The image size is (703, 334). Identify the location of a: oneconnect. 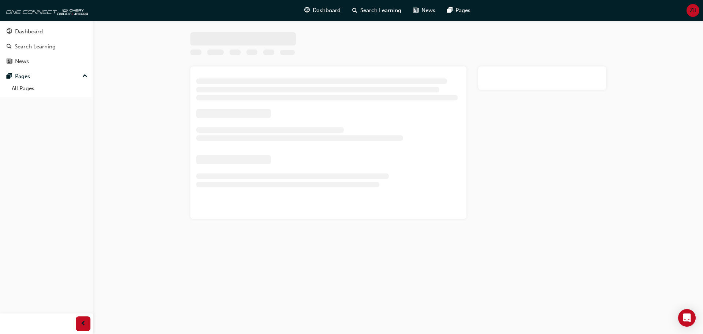
(46, 10).